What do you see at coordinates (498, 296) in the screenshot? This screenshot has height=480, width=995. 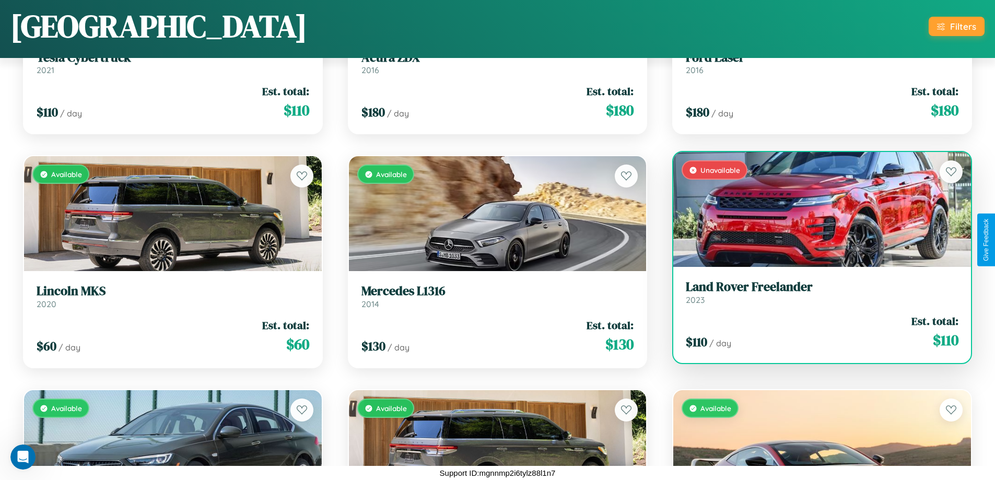 I see `a: Mercedes L13162014` at bounding box center [498, 296].